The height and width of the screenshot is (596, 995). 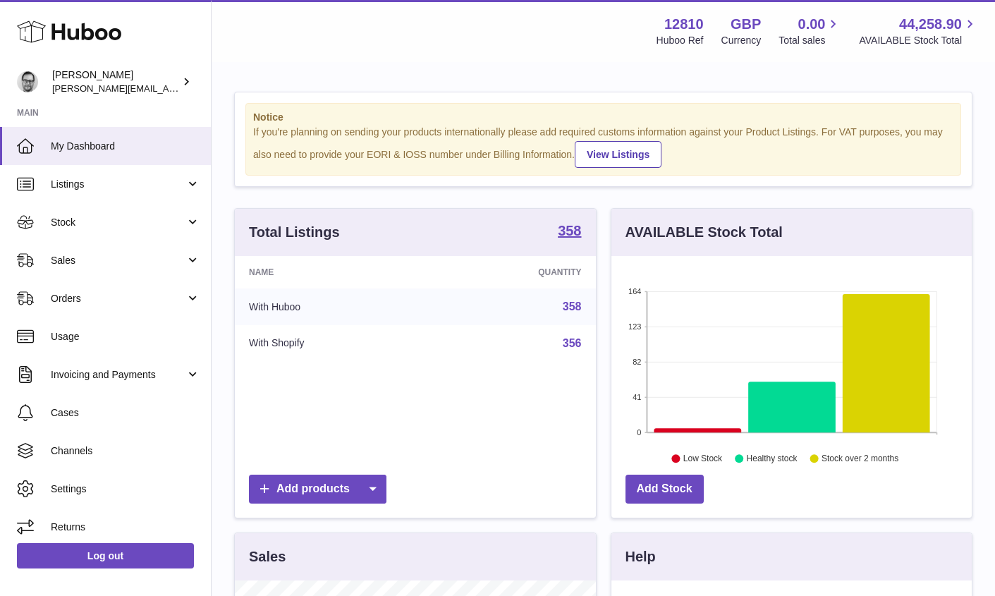 What do you see at coordinates (603, 117) in the screenshot?
I see `strong: Notice` at bounding box center [603, 117].